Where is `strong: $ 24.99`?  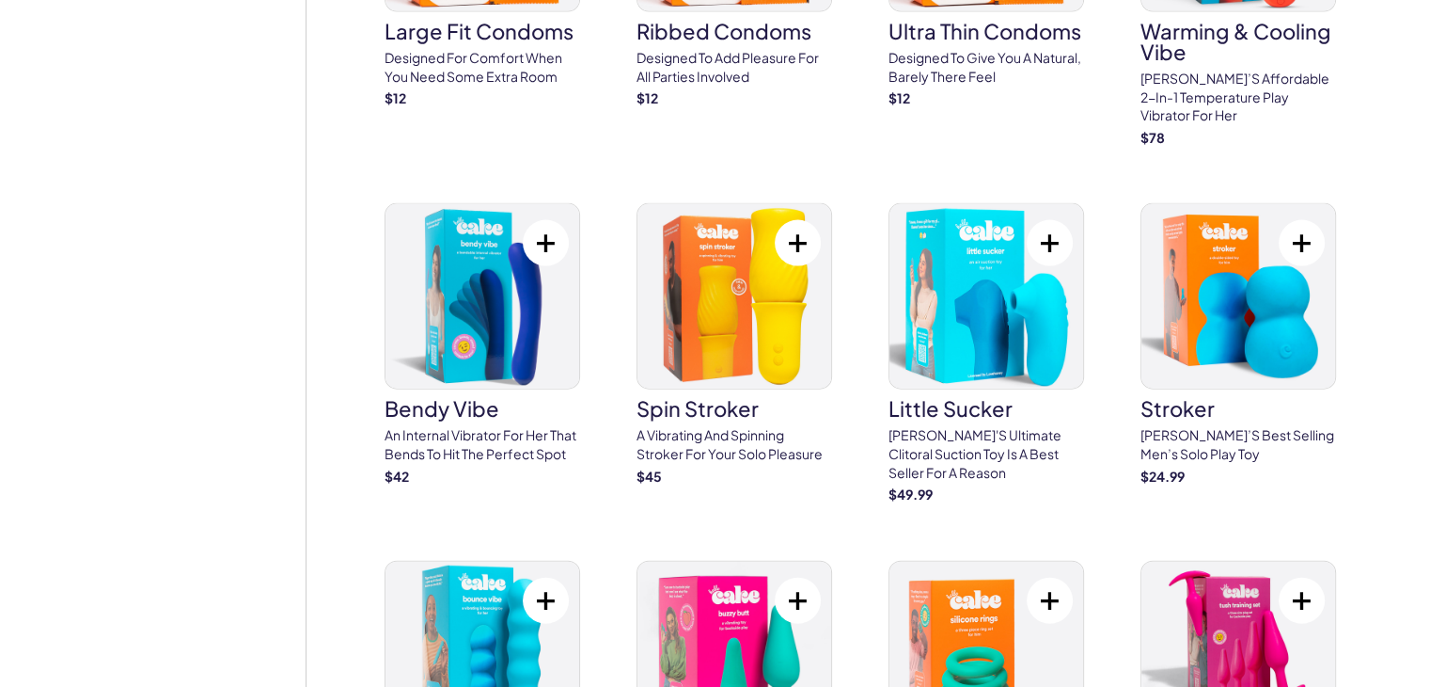 strong: $ 24.99 is located at coordinates (1162, 476).